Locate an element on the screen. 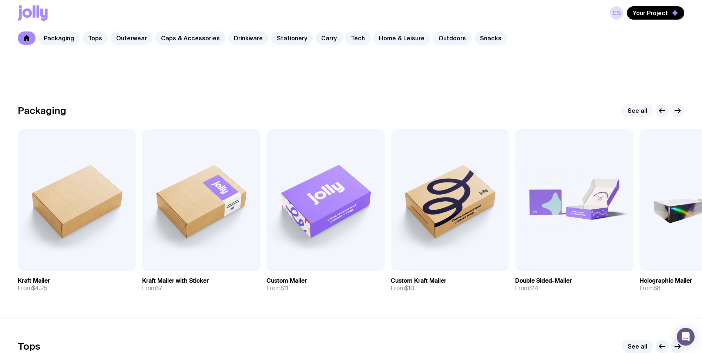  a: Custom MailerFrom$11 is located at coordinates (326, 285).